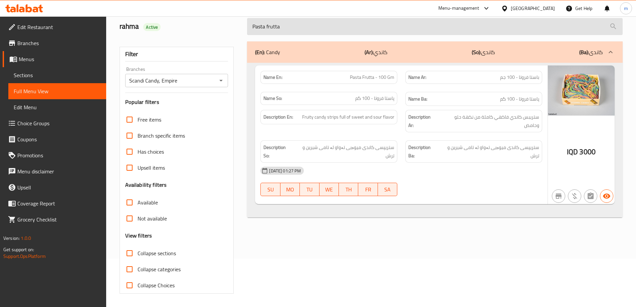  I want to click on input: search, so click(434, 26).